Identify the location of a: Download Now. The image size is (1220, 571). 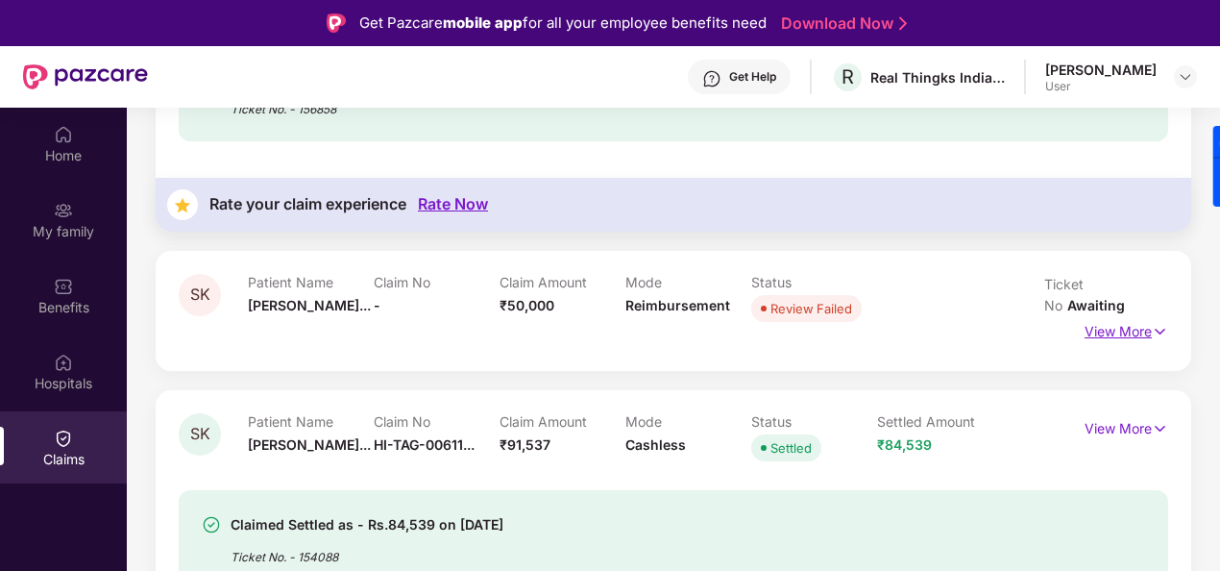
(840, 23).